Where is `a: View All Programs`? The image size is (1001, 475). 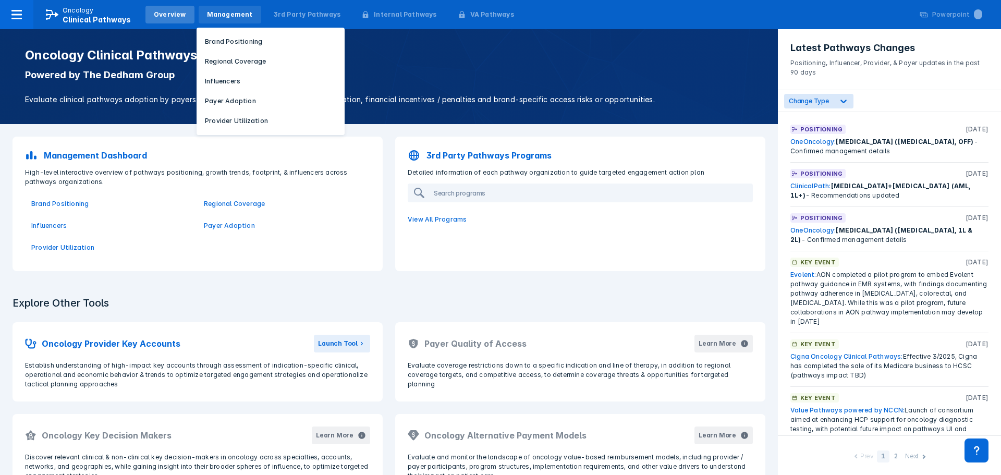
a: View All Programs is located at coordinates (580, 220).